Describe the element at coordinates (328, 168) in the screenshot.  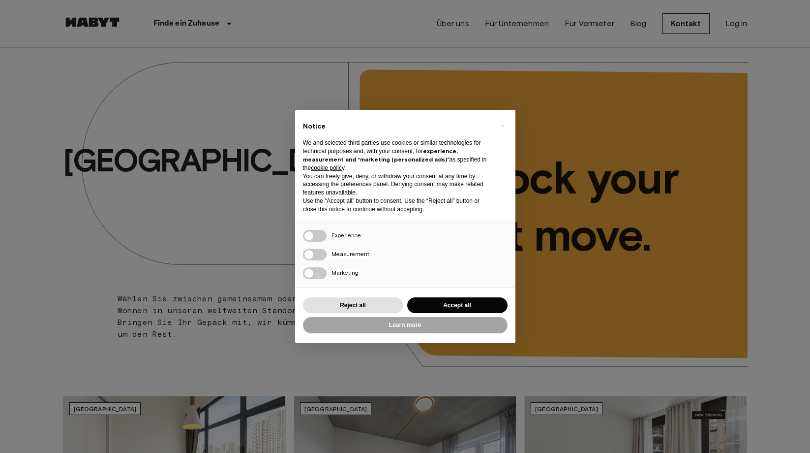
I see `a: cookie policy` at that location.